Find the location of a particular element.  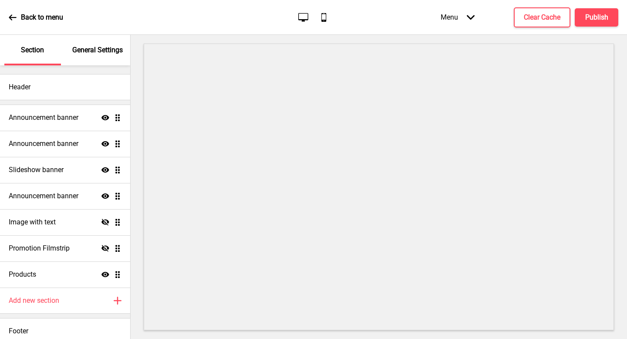

h4: Header is located at coordinates (20, 87).